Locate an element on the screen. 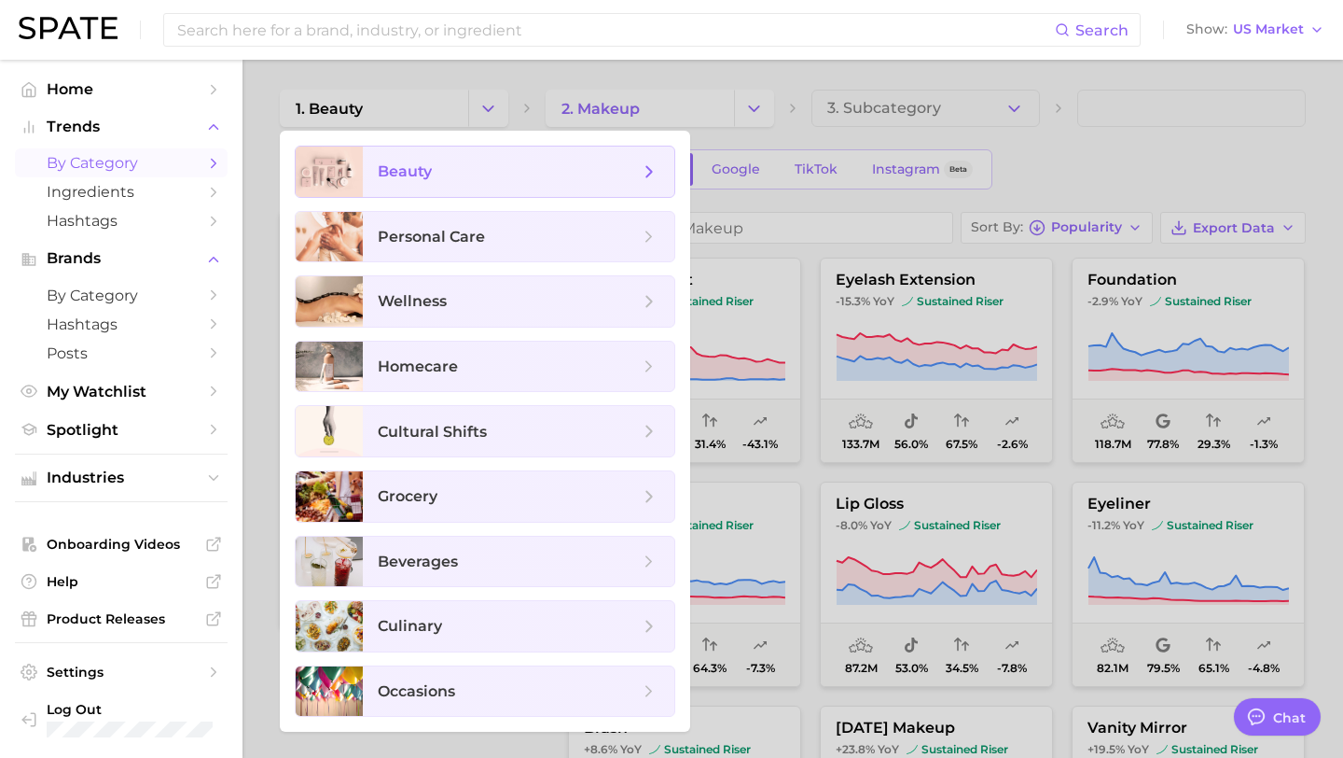  img: SPATE is located at coordinates (68, 28).